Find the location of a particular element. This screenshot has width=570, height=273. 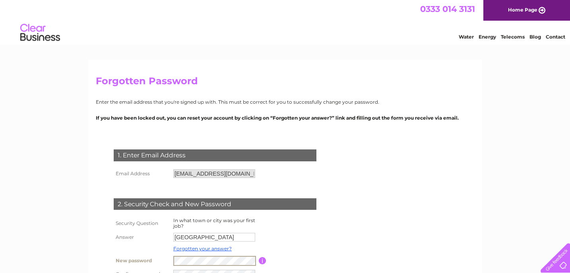

div: 1. Enter Email Address is located at coordinates (215, 155).